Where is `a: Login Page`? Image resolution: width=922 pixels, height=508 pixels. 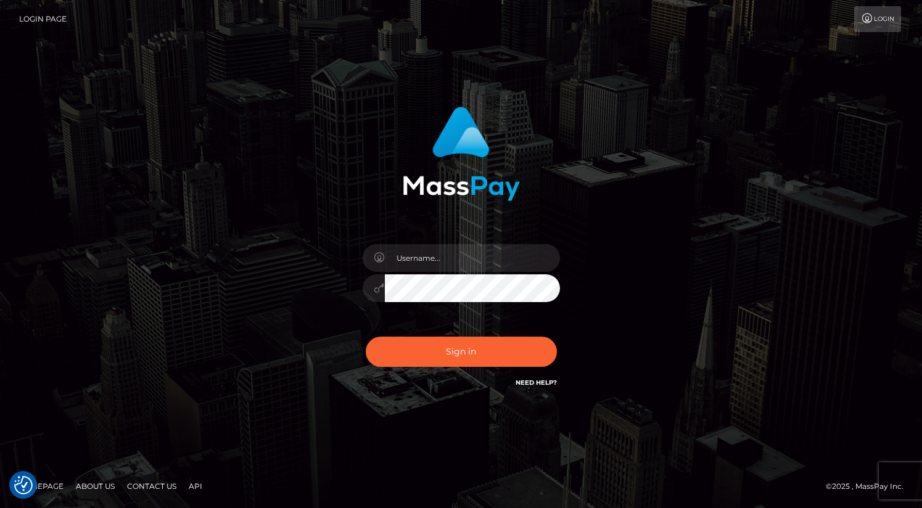 a: Login Page is located at coordinates (43, 19).